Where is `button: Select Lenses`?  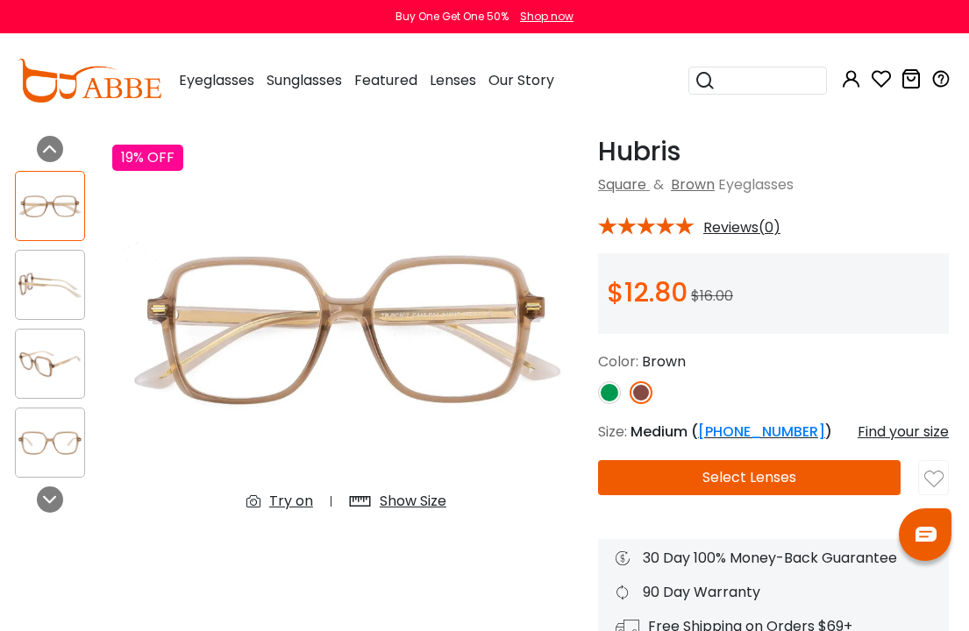 button: Select Lenses is located at coordinates (749, 478).